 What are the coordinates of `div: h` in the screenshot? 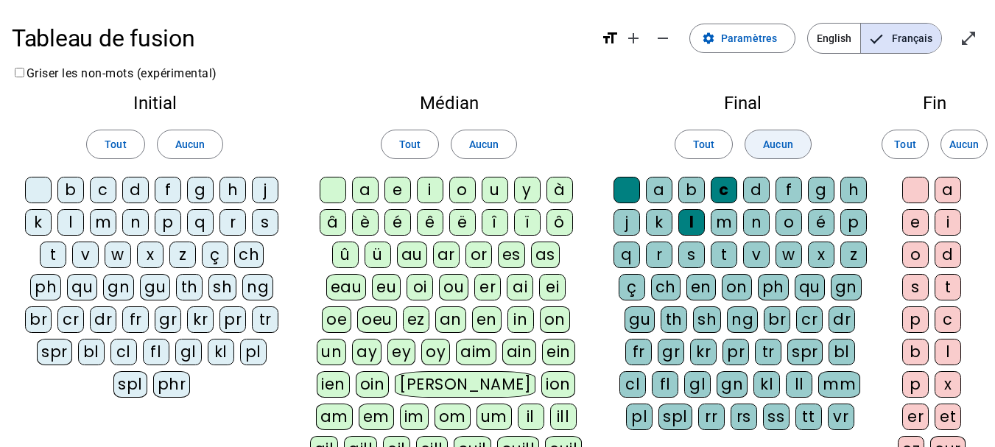 It's located at (233, 190).